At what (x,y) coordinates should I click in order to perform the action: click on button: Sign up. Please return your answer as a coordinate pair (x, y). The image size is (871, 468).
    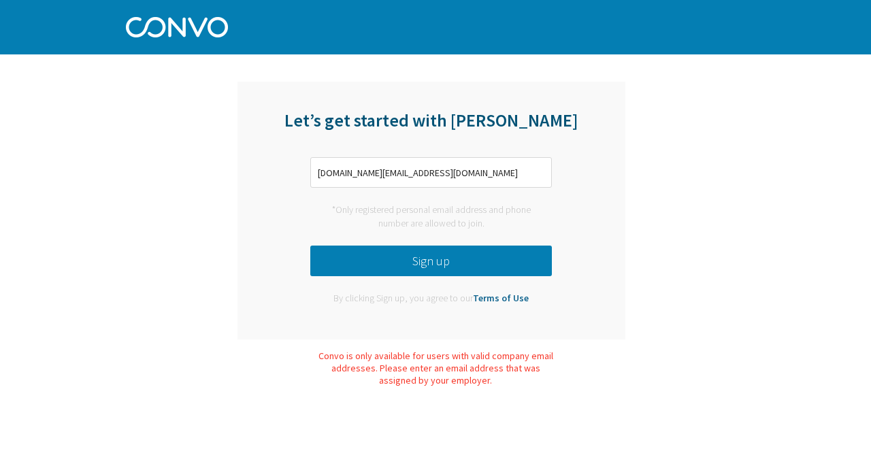
    Looking at the image, I should click on (431, 261).